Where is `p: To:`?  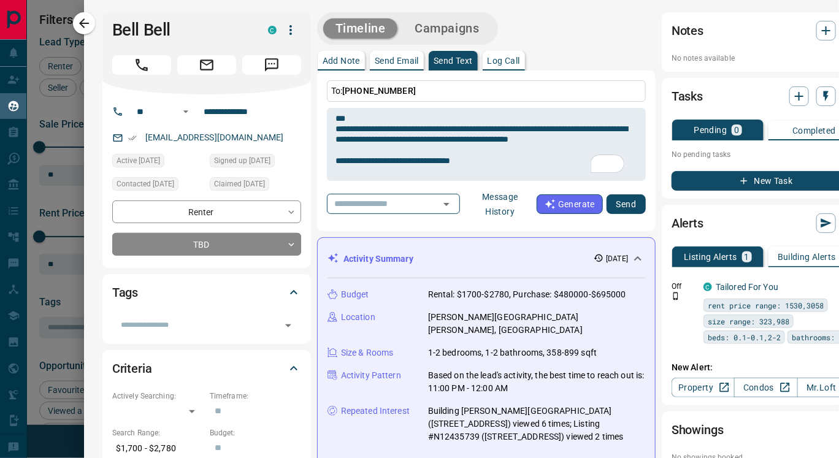 p: To: is located at coordinates (487, 91).